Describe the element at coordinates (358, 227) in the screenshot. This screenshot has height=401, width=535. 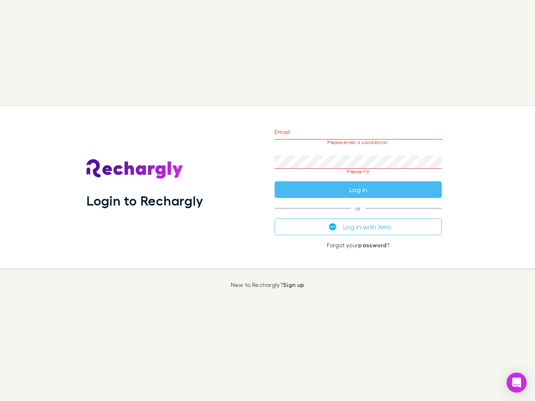
I see `button: Log in with Xero` at that location.